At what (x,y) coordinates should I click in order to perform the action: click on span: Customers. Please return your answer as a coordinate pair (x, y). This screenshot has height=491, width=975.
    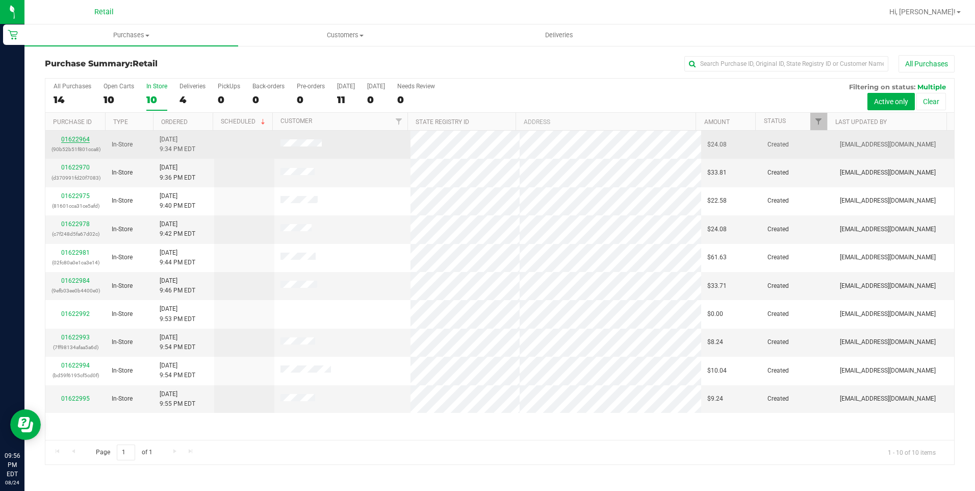
    Looking at the image, I should click on (345, 35).